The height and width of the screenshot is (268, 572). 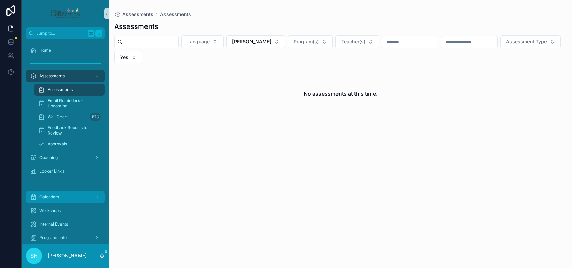 I want to click on a: Workshops, so click(x=65, y=211).